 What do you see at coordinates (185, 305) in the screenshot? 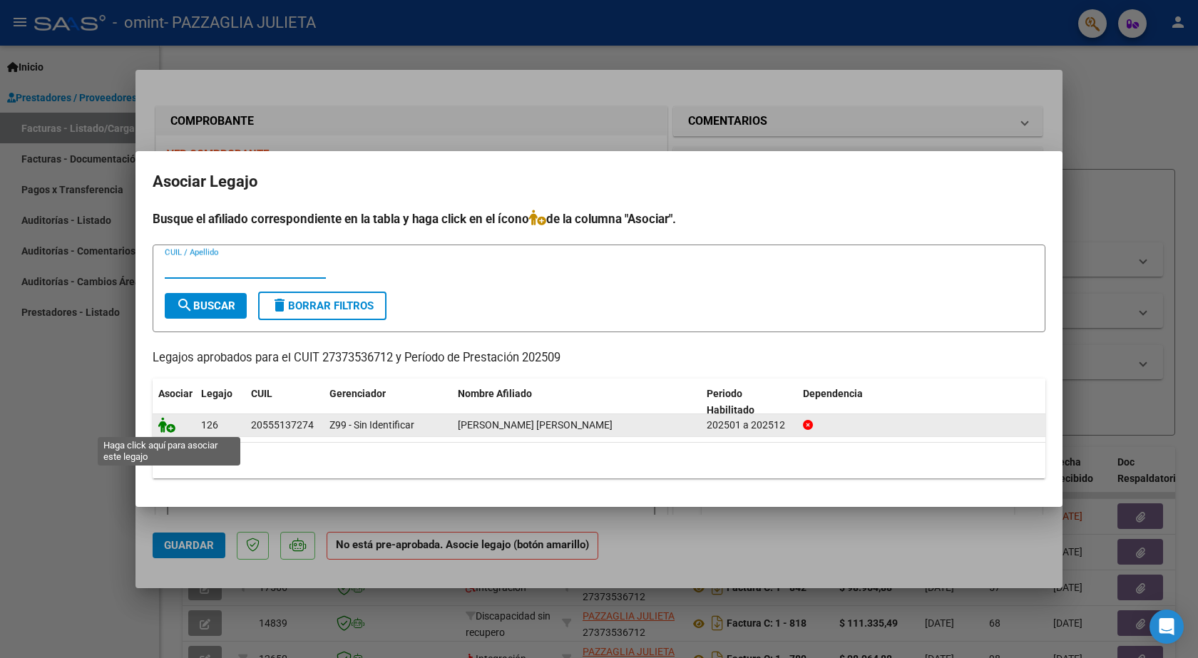
I see `mat-icon: search` at bounding box center [185, 305].